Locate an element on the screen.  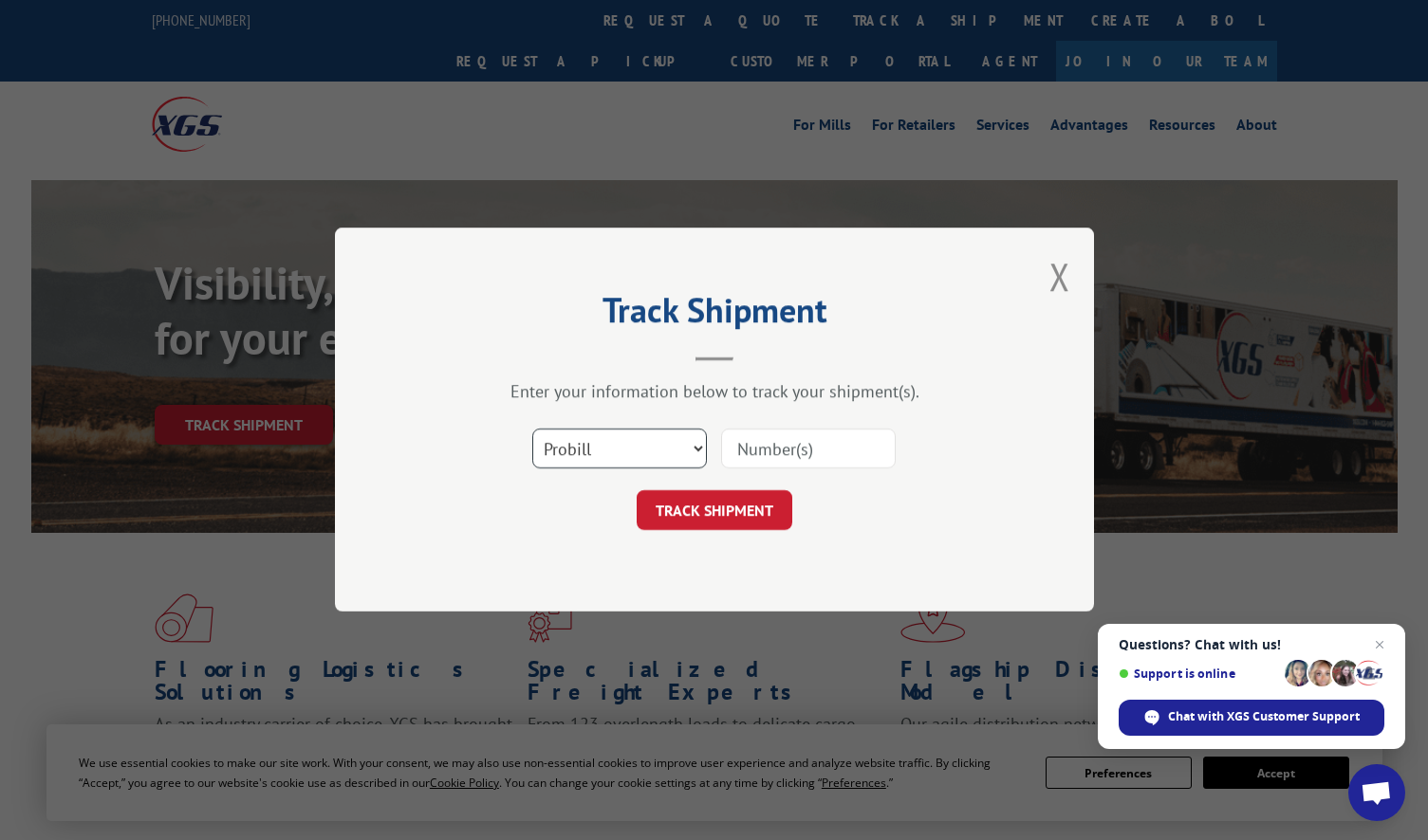
span: Close chat is located at coordinates (1379, 645).